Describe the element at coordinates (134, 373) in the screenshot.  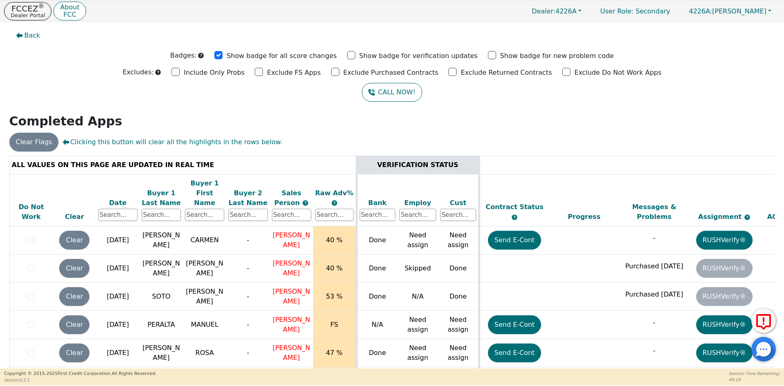
I see `span: All Rights Reserved.` at that location.